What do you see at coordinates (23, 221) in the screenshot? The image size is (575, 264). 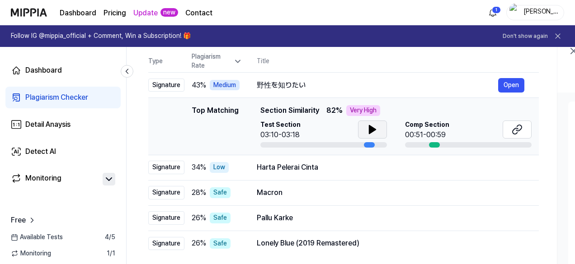 I see `a: Free` at bounding box center [23, 221].